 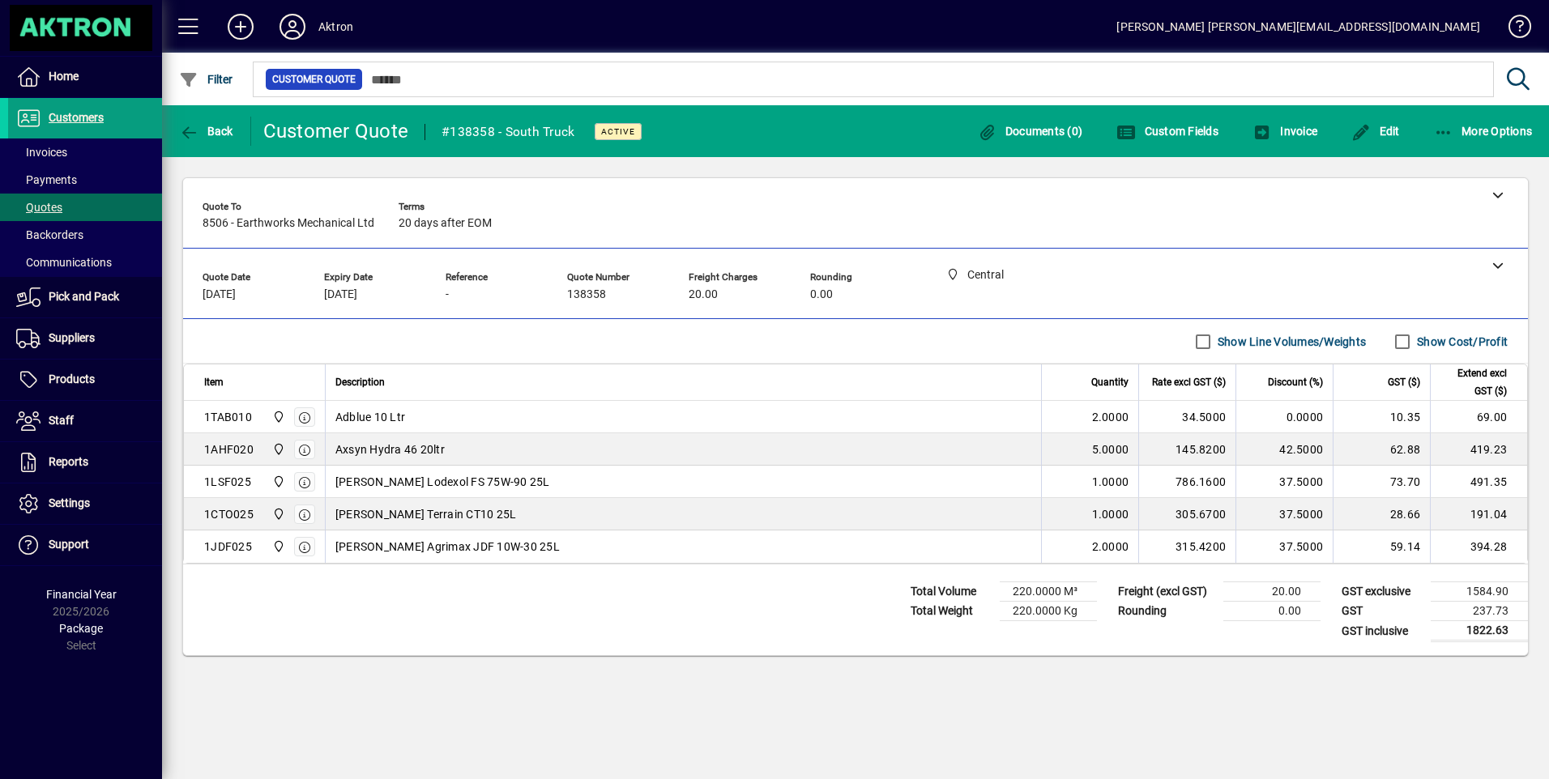 I want to click on div: 1JDF025, so click(x=228, y=547).